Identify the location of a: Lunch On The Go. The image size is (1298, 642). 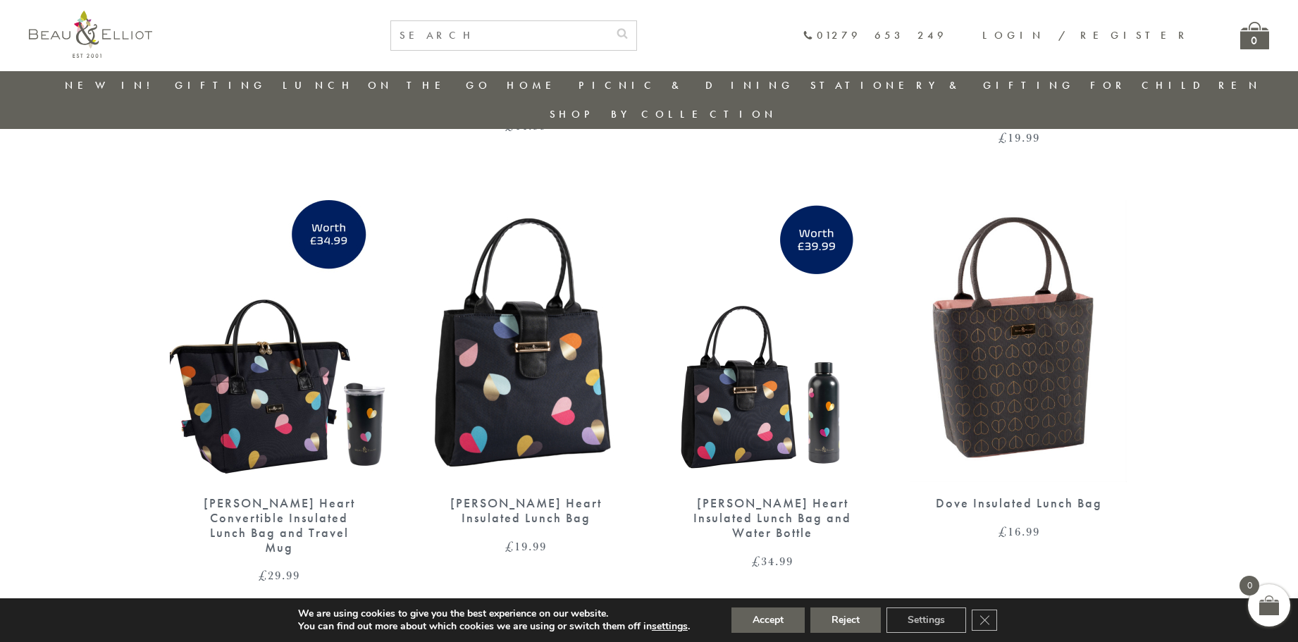
(387, 85).